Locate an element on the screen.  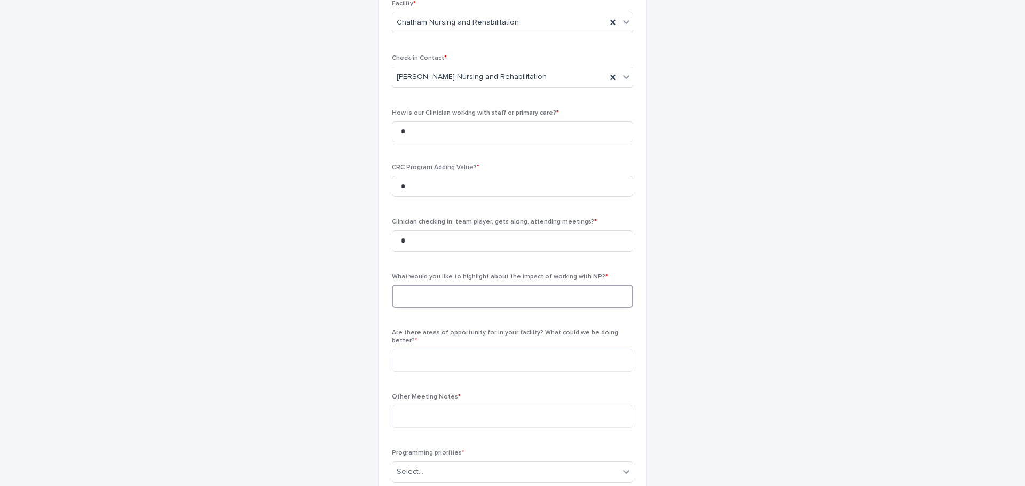
span: CRC Program Adding Value? is located at coordinates (436, 168).